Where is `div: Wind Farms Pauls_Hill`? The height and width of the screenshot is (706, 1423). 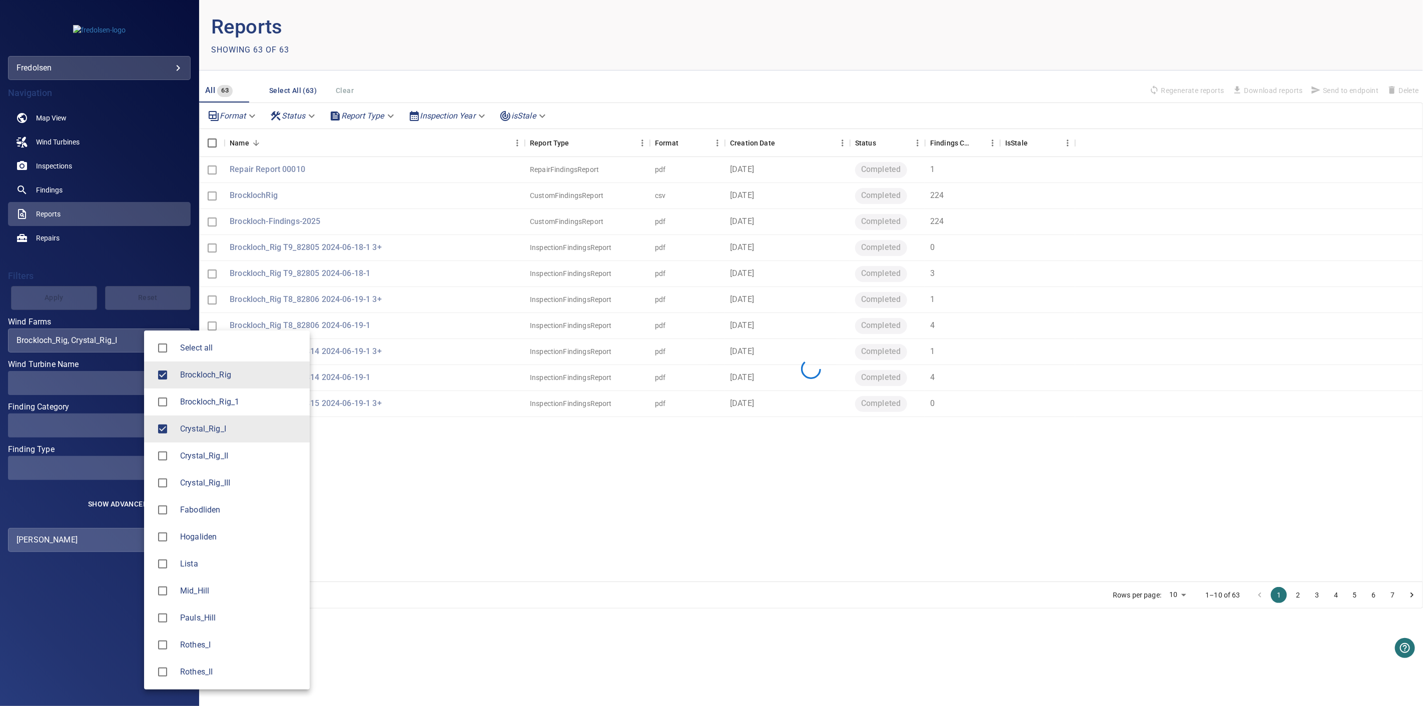
div: Wind Farms Pauls_Hill is located at coordinates (241, 618).